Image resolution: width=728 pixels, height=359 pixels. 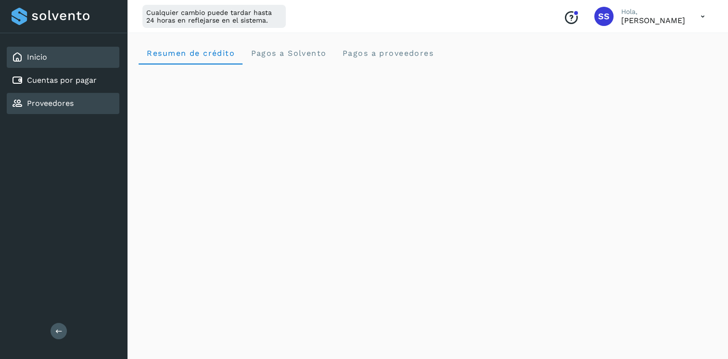 What do you see at coordinates (653, 20) in the screenshot?
I see `p: Sagrario Silva` at bounding box center [653, 20].